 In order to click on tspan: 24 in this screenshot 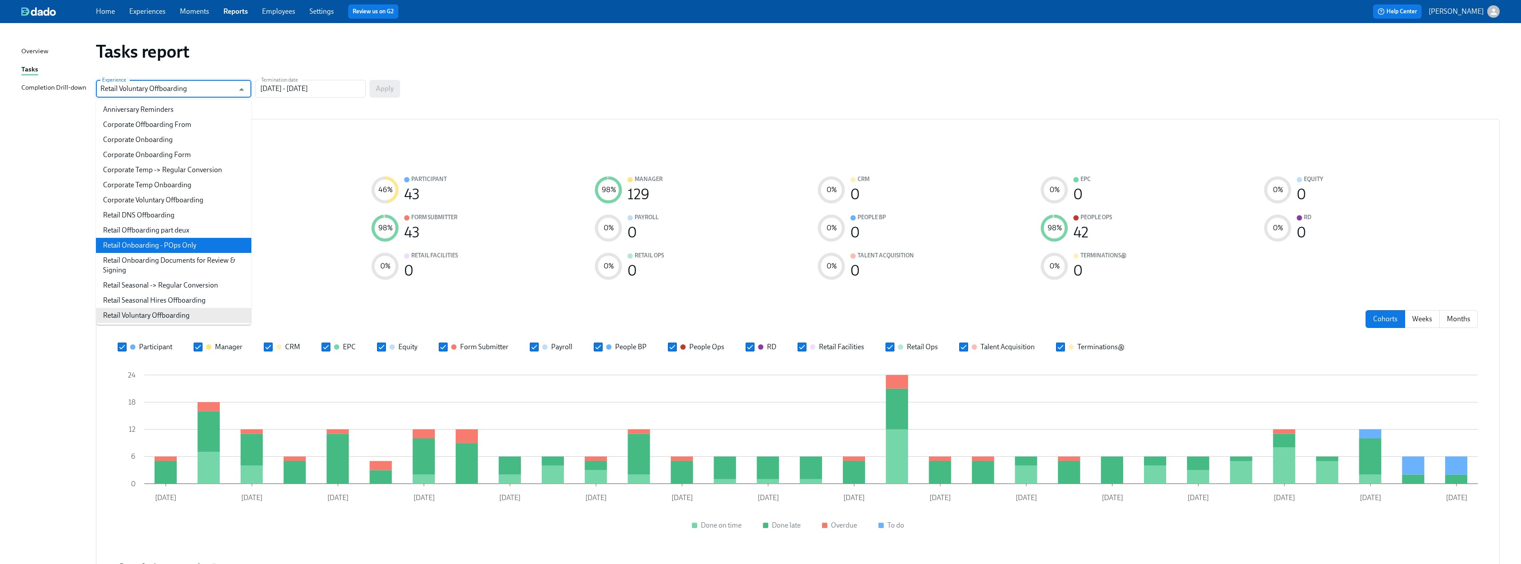, I will do `click(131, 375)`.